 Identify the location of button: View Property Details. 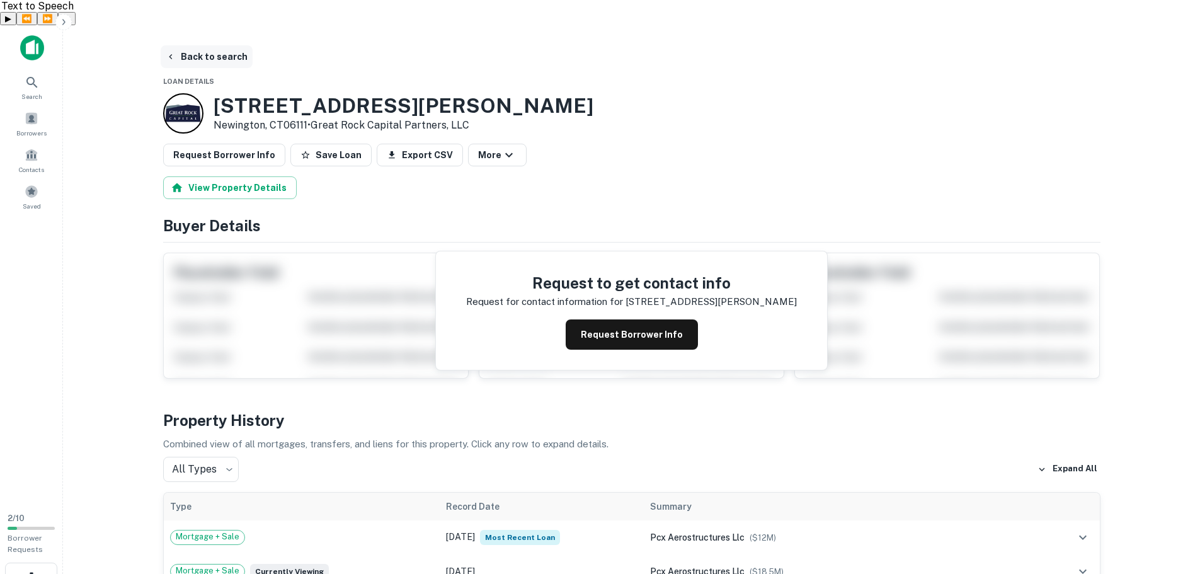
(230, 188).